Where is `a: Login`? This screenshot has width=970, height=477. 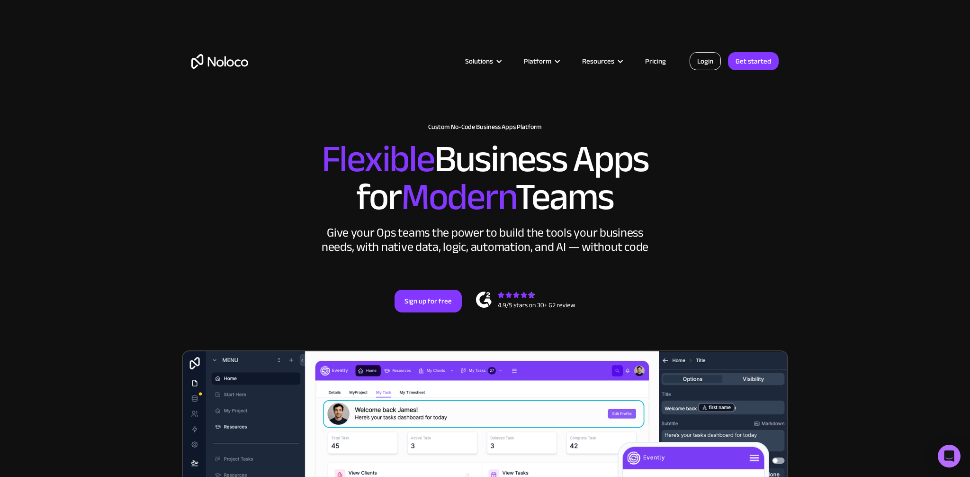 a: Login is located at coordinates (705, 61).